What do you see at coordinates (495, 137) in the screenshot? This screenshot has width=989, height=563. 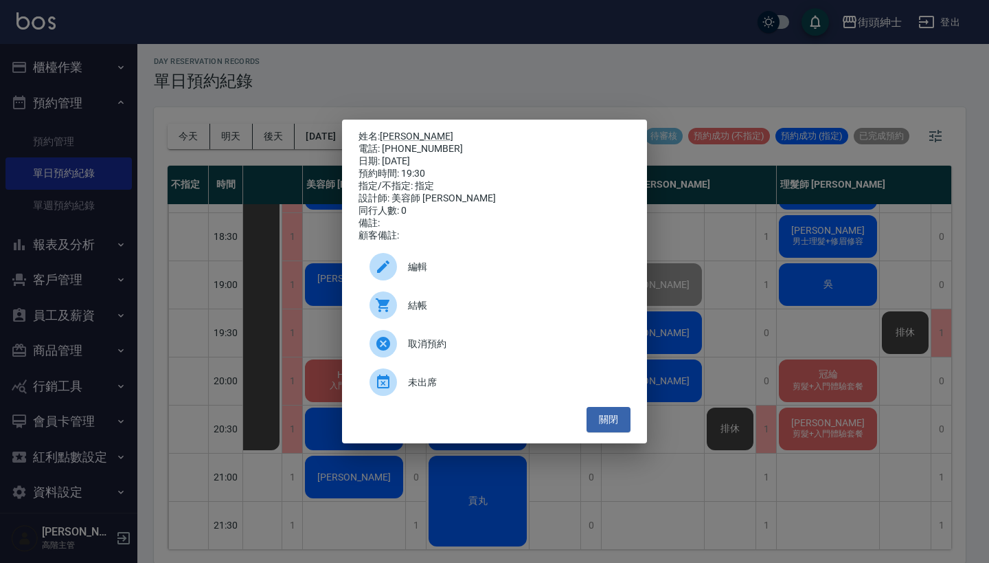 I see `p: 姓名:` at bounding box center [495, 137].